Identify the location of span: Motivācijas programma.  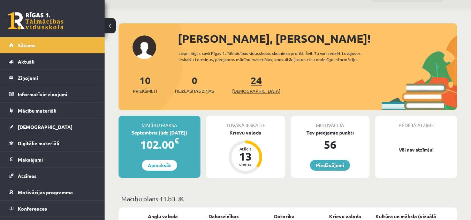
(45, 193).